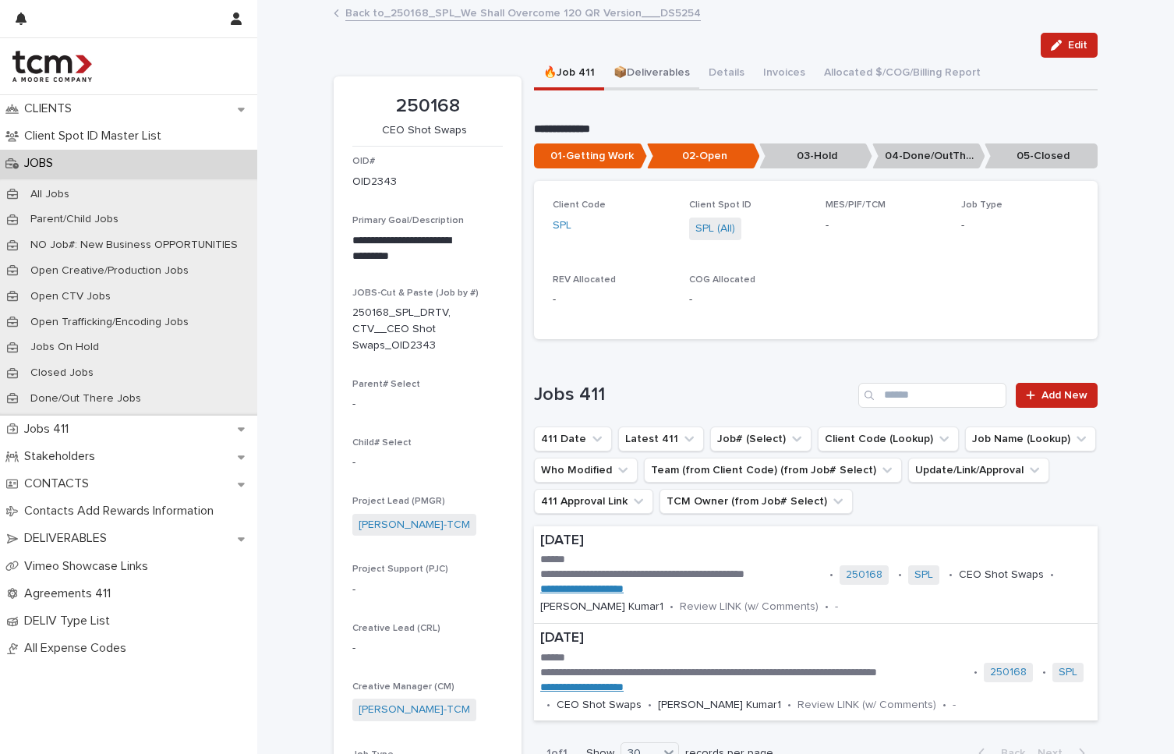 The image size is (1174, 754). I want to click on p: OID2343, so click(374, 182).